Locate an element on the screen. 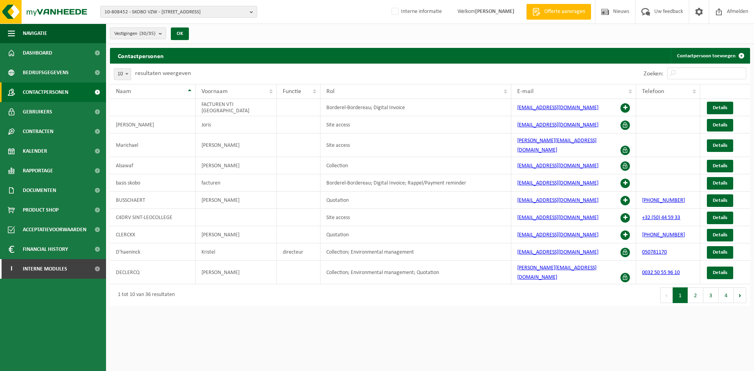  span: Interne modules is located at coordinates (45, 269).